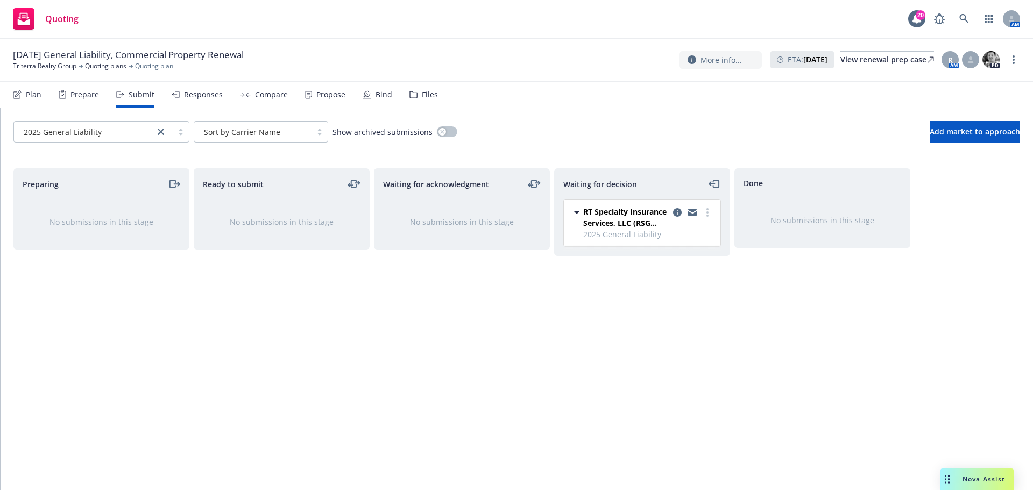  Describe the element at coordinates (600, 184) in the screenshot. I see `span: Waiting for decision` at that location.